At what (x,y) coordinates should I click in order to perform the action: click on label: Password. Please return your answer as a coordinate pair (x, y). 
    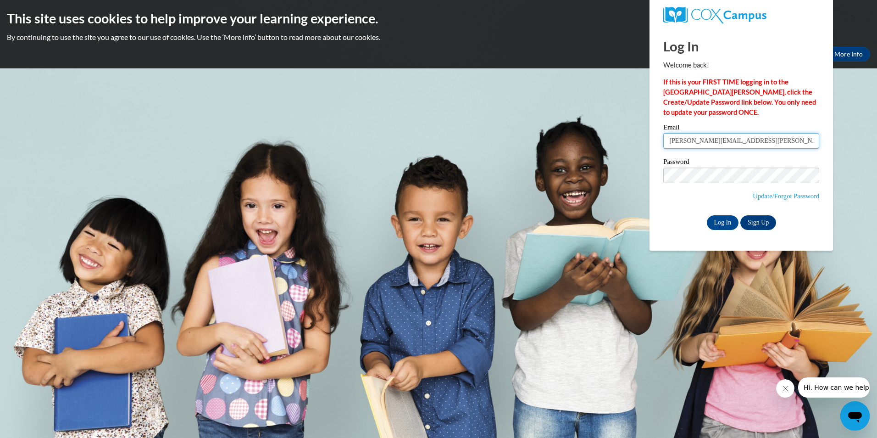
    Looking at the image, I should click on (742, 163).